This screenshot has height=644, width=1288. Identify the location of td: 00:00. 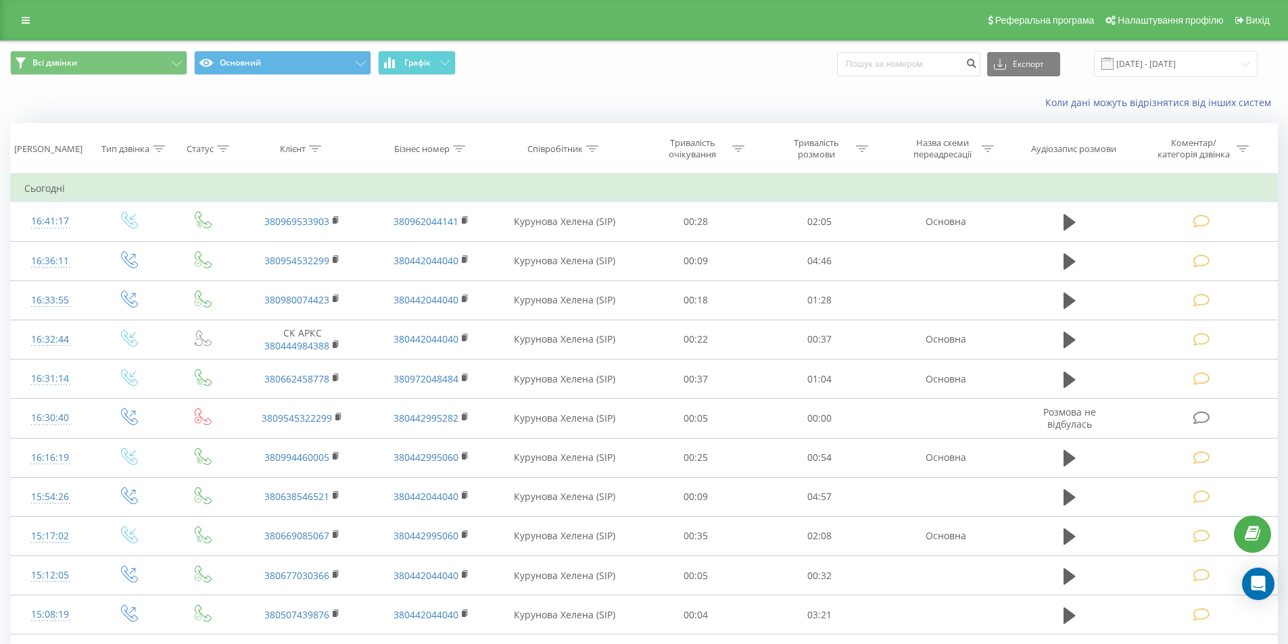
(819, 418).